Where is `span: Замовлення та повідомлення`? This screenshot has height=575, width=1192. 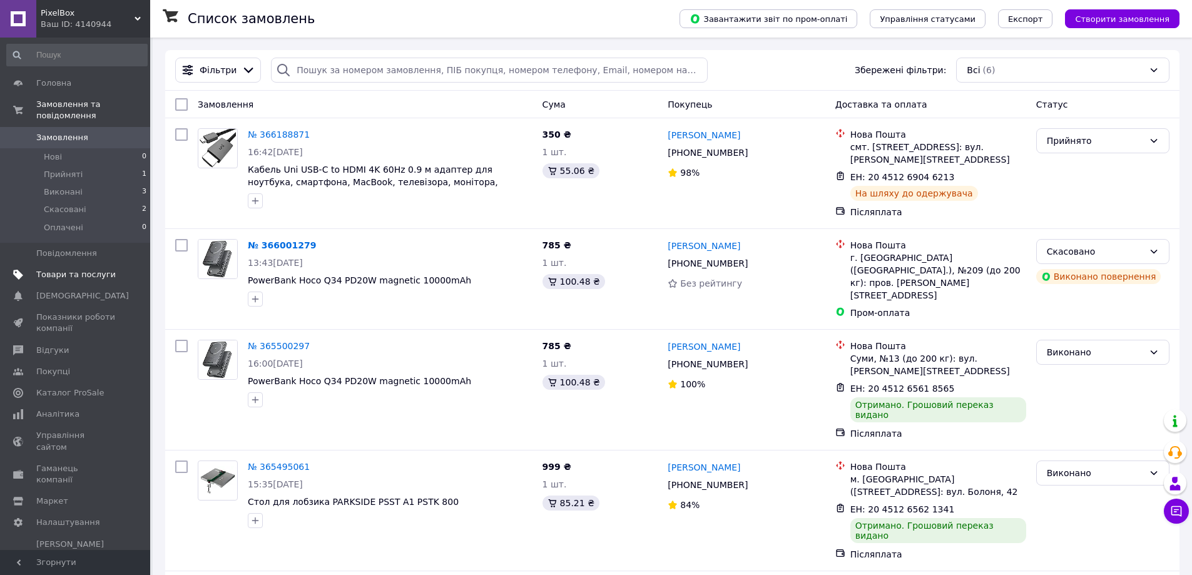 span: Замовлення та повідомлення is located at coordinates (93, 110).